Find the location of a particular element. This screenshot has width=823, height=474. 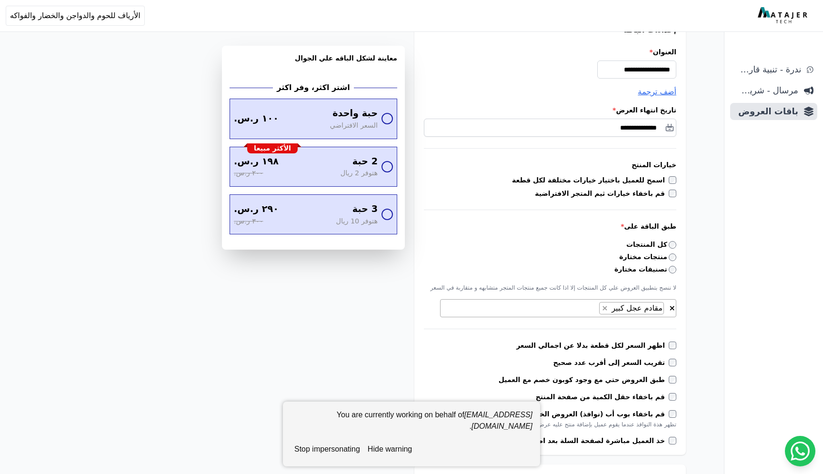

h3: خيارات المنتج is located at coordinates (550, 165).